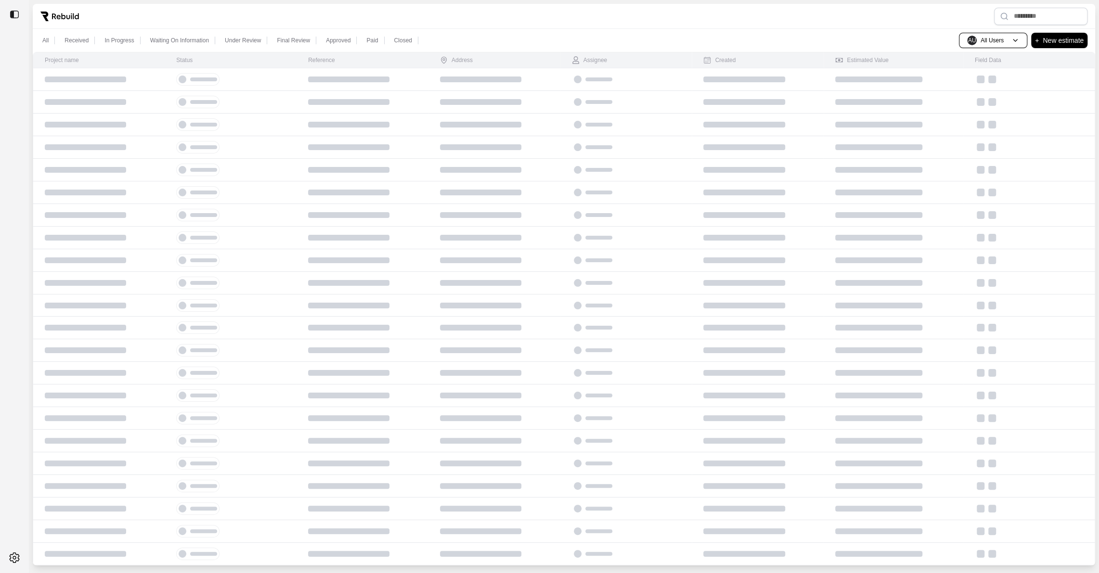 The image size is (1099, 573). Describe the element at coordinates (293, 40) in the screenshot. I see `p: Final Review` at that location.